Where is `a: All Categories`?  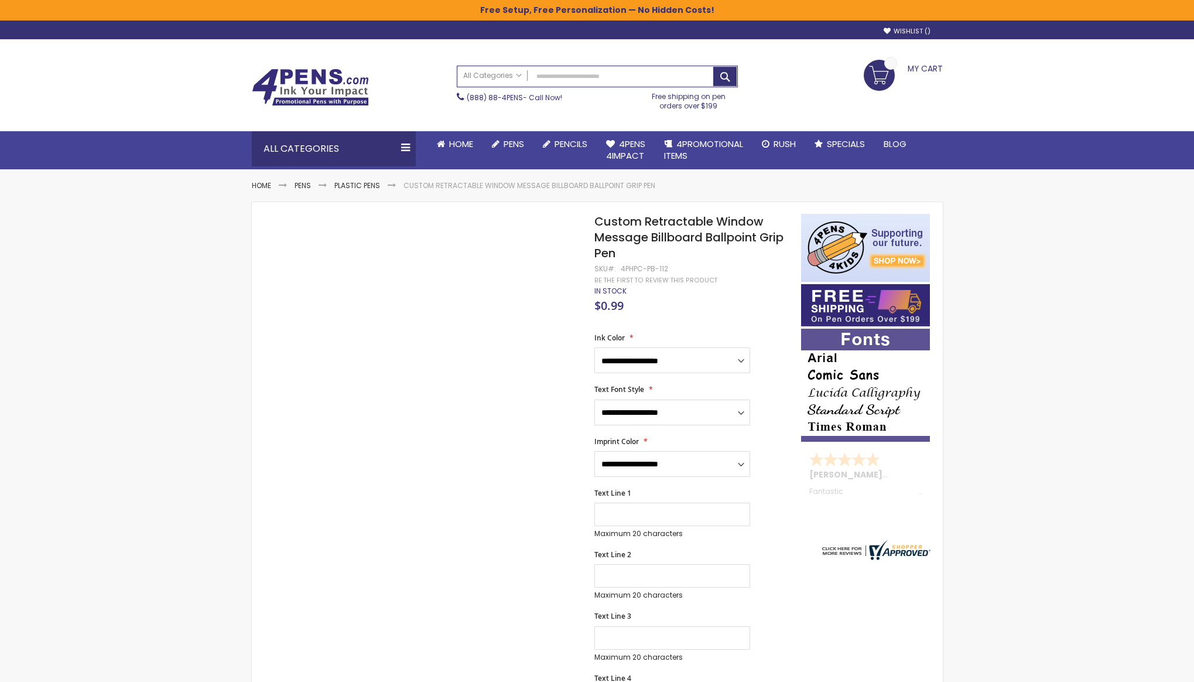
a: All Categories is located at coordinates (492, 76).